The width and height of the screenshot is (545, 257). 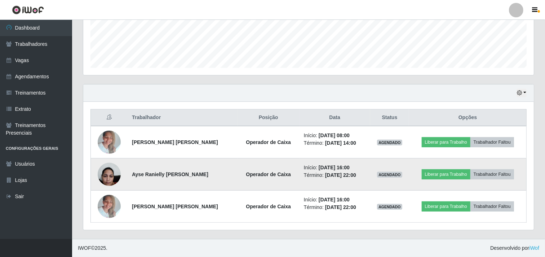 I want to click on th: Trabalhador, so click(x=182, y=118).